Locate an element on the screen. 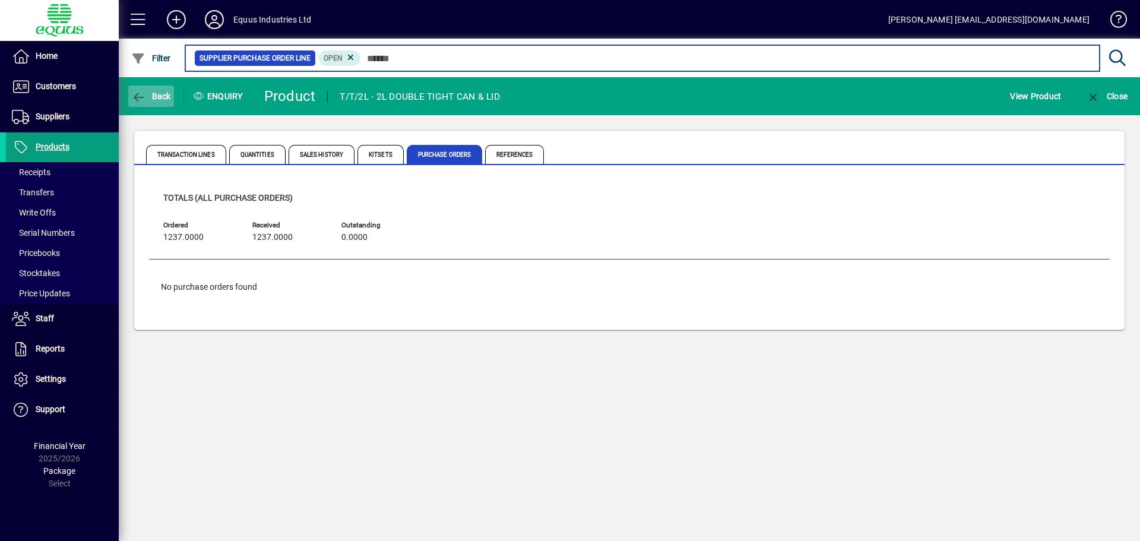  a: Price Updates is located at coordinates (62, 293).